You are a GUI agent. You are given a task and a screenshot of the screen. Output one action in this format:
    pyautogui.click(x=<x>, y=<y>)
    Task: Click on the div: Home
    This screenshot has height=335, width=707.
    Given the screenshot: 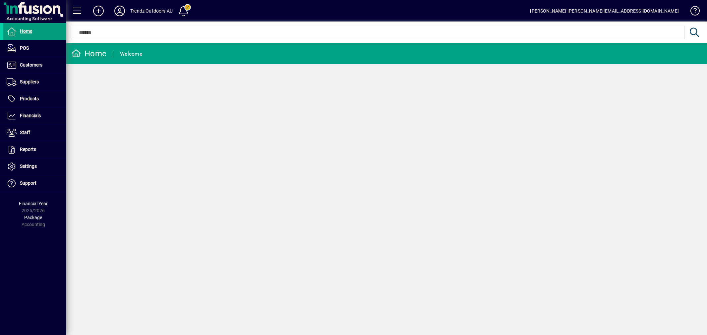 What is the action you would take?
    pyautogui.click(x=89, y=54)
    